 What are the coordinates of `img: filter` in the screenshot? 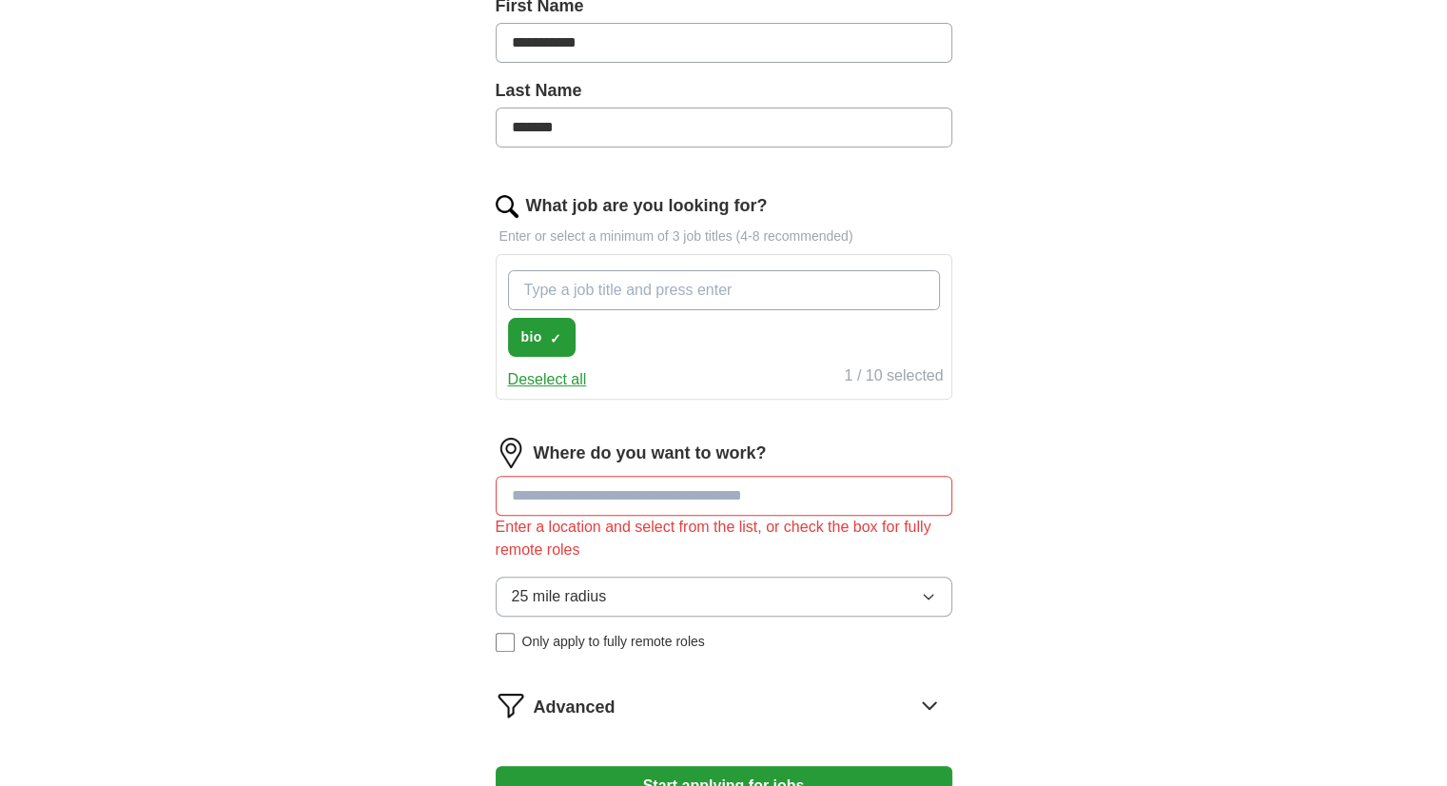 It's located at (511, 705).